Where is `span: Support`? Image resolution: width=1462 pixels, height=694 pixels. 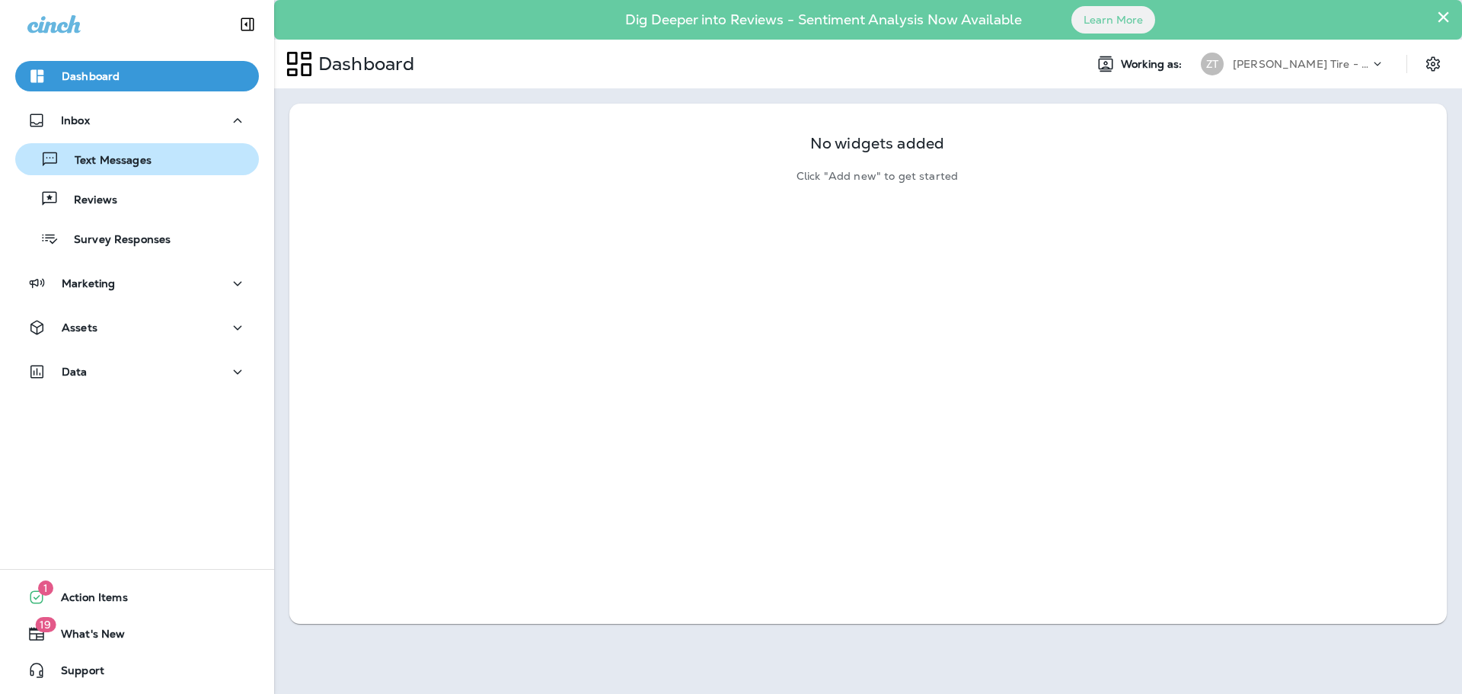
span: Support is located at coordinates (75, 673).